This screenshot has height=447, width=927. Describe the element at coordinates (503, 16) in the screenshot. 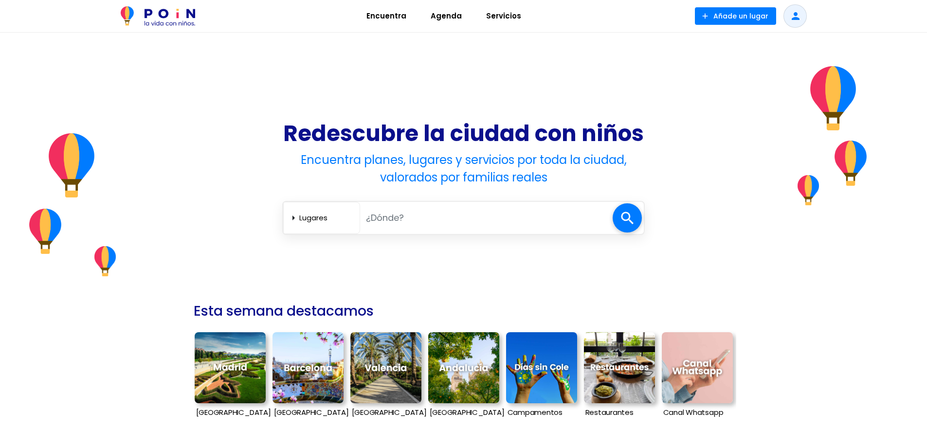

I see `span: Servicios` at that location.